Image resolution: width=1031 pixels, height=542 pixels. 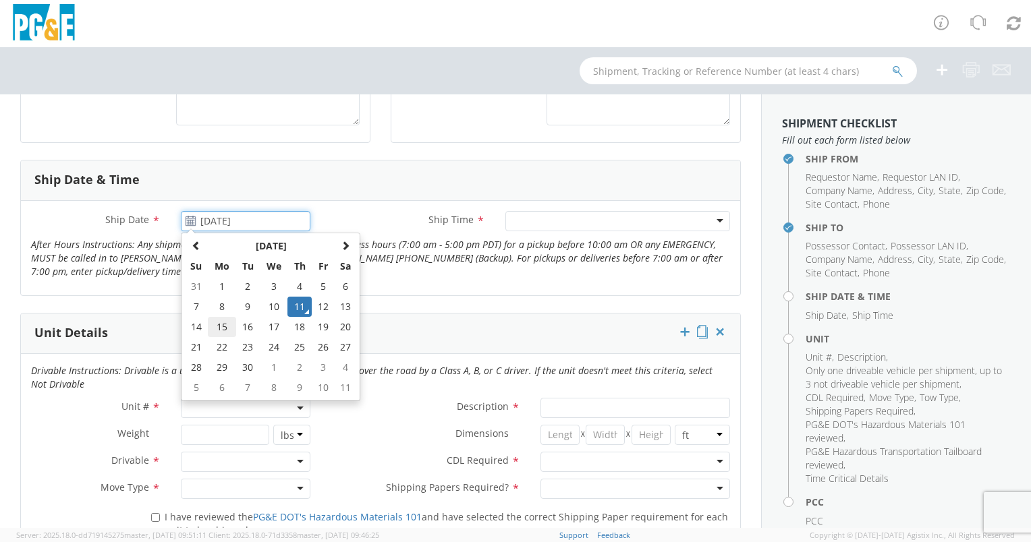 I want to click on th: Select Month, so click(x=271, y=246).